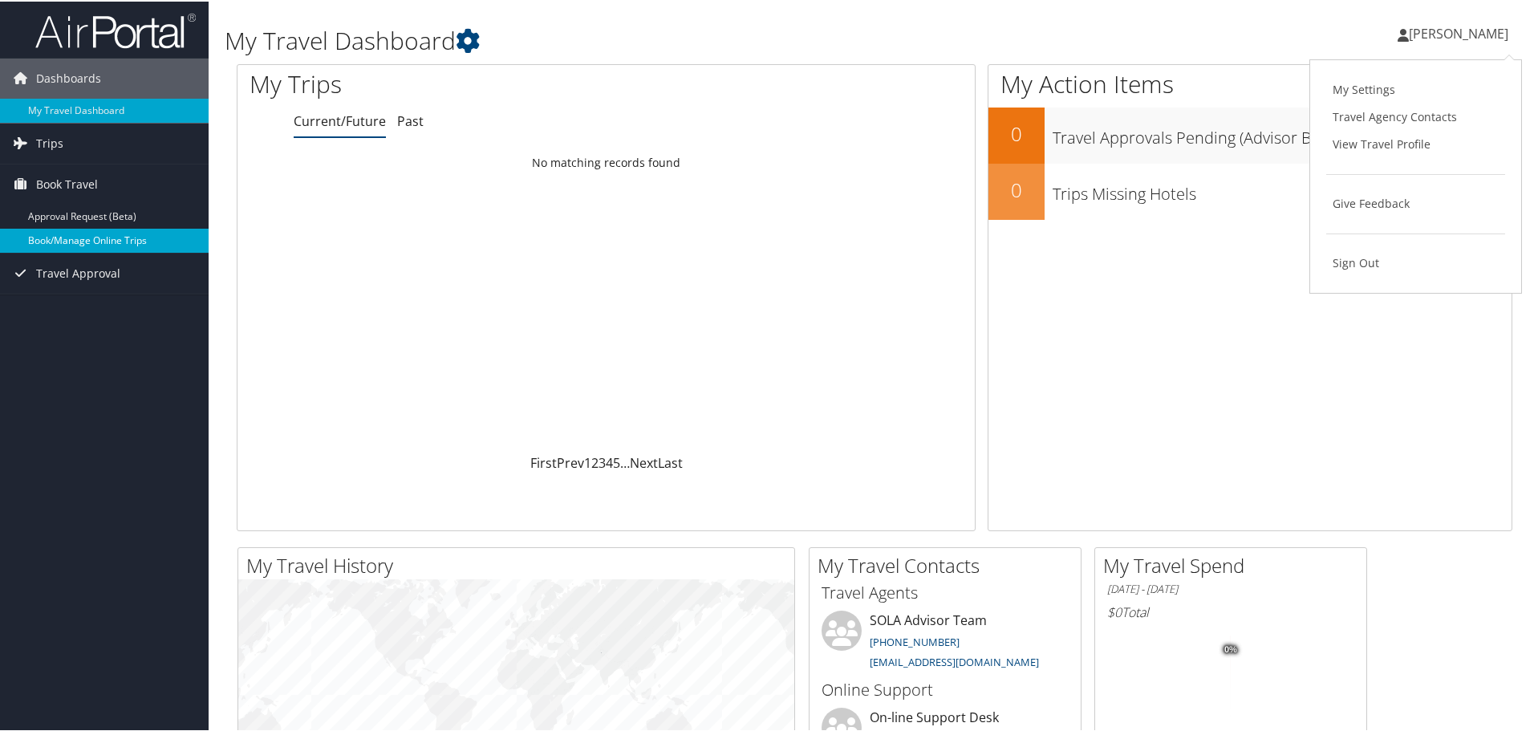 The height and width of the screenshot is (731, 1534). What do you see at coordinates (945, 688) in the screenshot?
I see `h3: Online Support` at bounding box center [945, 688].